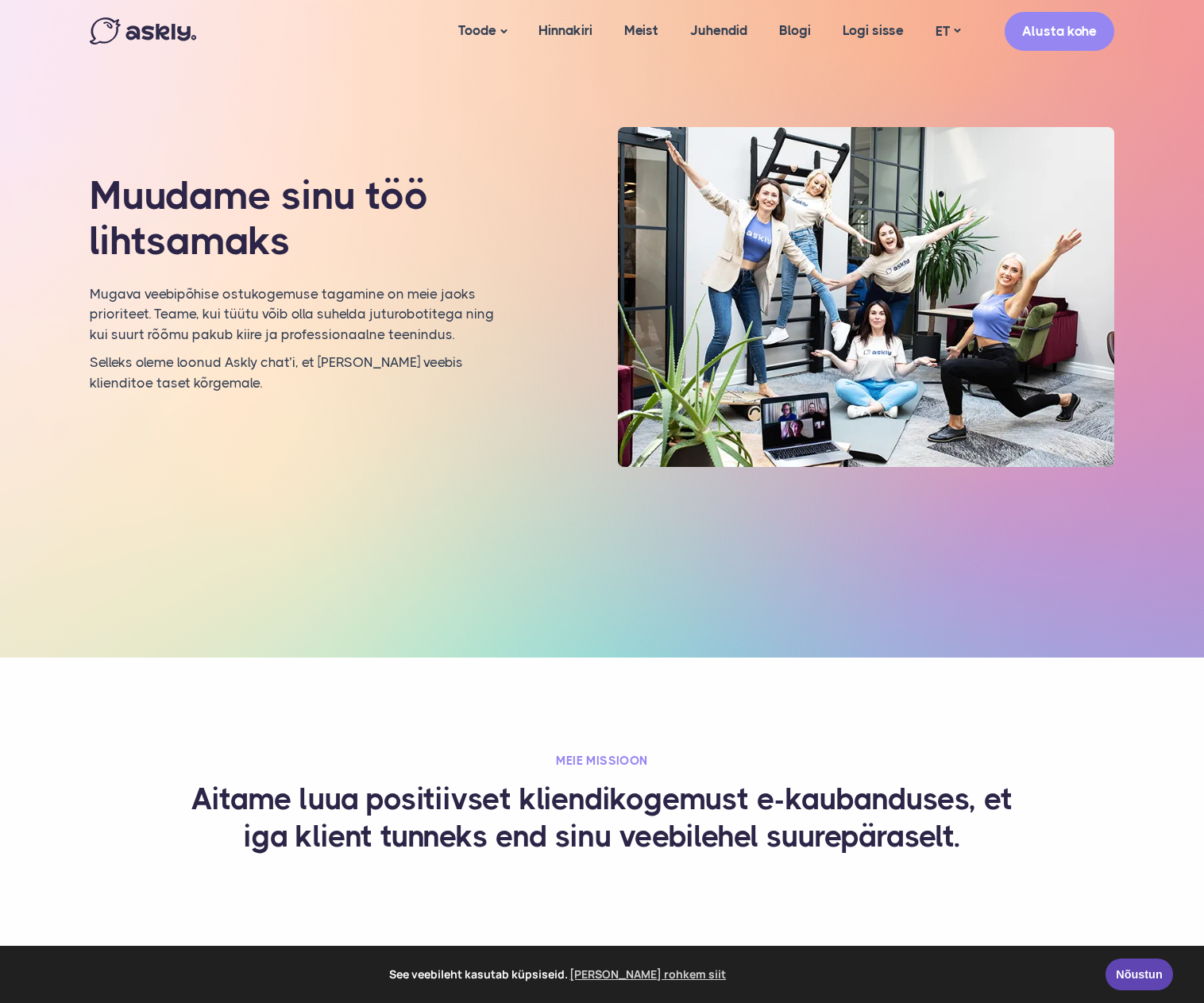 This screenshot has height=1003, width=1204. Describe the element at coordinates (602, 819) in the screenshot. I see `h3: Aitame luua positiivset kliendikogemust e-kaubanduses, et iga klient tunneks end sinu veebilehel ...` at that location.